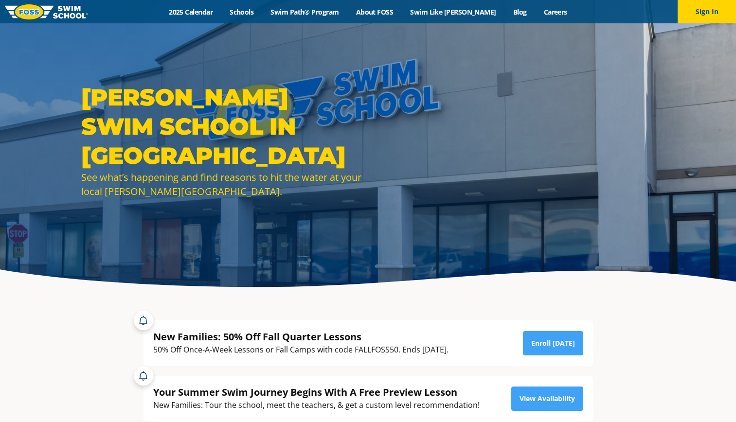  Describe the element at coordinates (547, 399) in the screenshot. I see `a: View Availability` at that location.